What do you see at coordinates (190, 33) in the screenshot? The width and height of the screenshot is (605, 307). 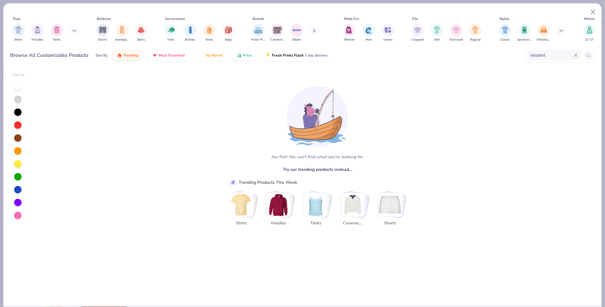 I see `div: filter for Bottles` at bounding box center [190, 33].